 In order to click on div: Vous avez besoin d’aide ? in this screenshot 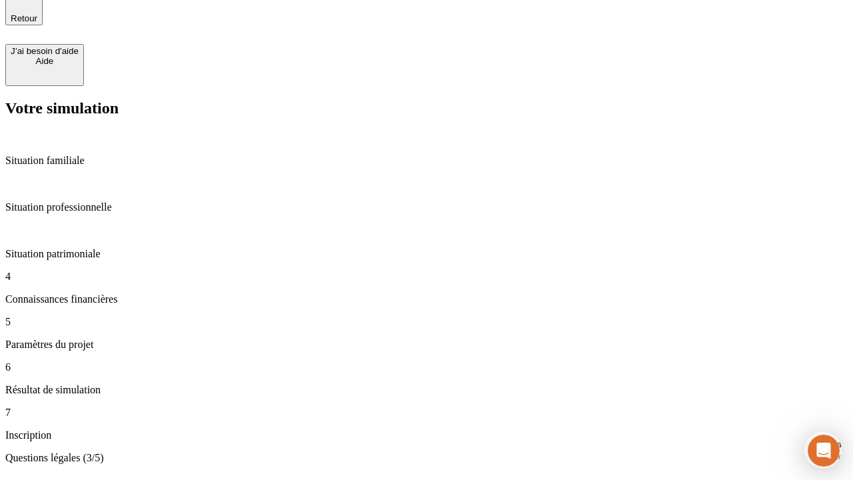, I will do `click(171, 17)`.